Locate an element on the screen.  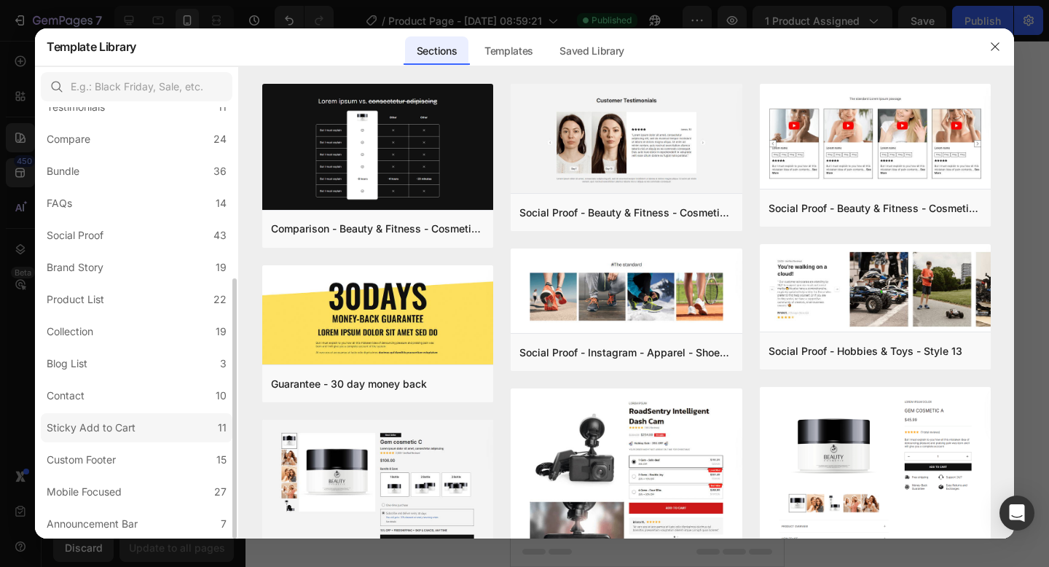
div: Generate layout is located at coordinates (136, 328).